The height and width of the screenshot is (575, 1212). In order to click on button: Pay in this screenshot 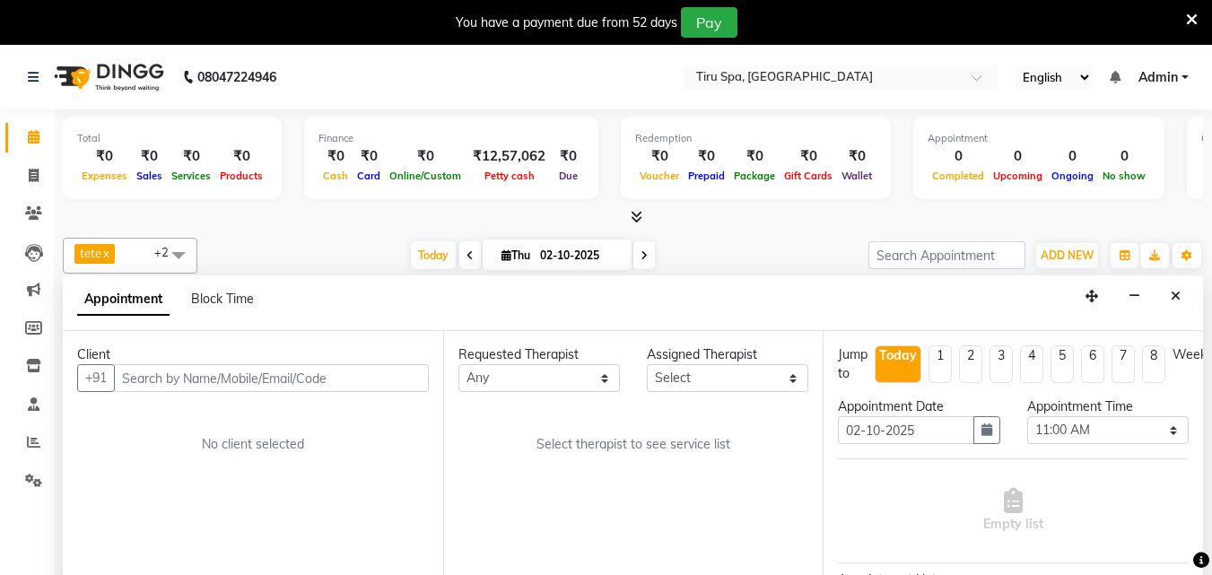, I will do `click(709, 22)`.